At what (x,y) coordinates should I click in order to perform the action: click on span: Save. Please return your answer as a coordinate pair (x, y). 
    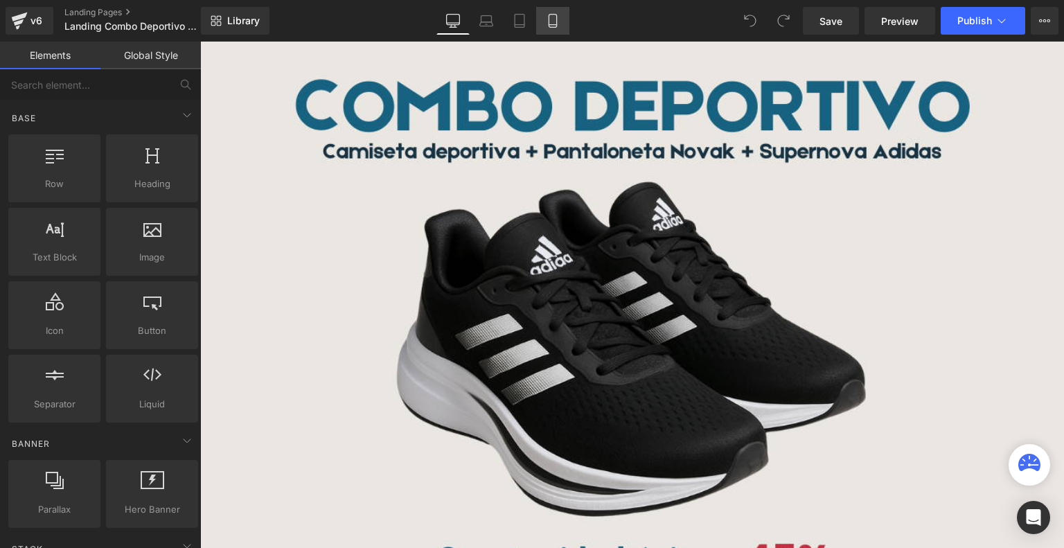
    Looking at the image, I should click on (830, 21).